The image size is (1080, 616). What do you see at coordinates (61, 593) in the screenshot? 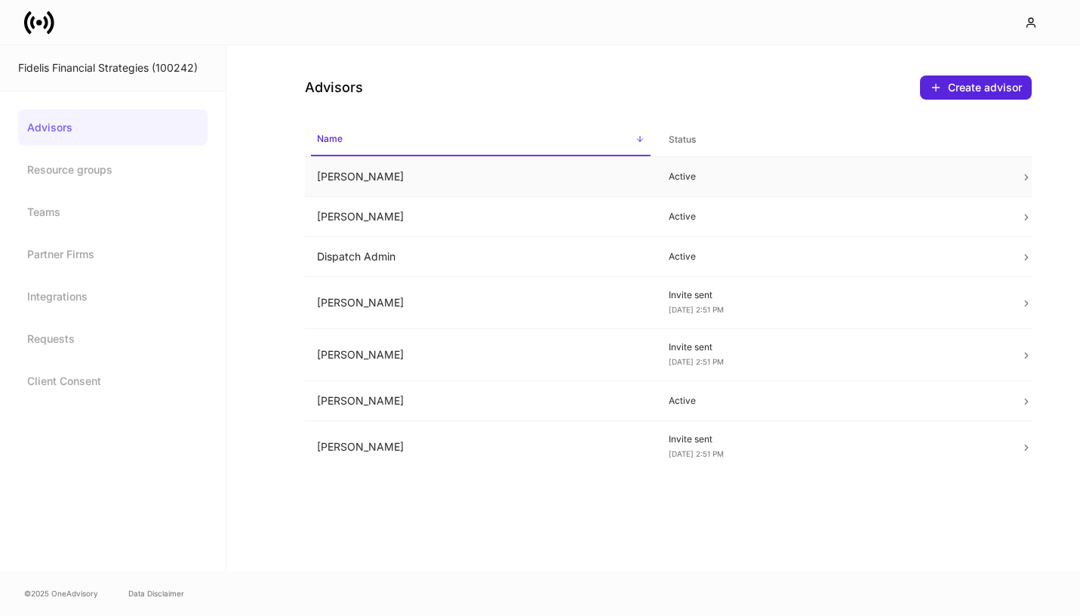
I see `span: © 2025 OneAdvisory` at bounding box center [61, 593].